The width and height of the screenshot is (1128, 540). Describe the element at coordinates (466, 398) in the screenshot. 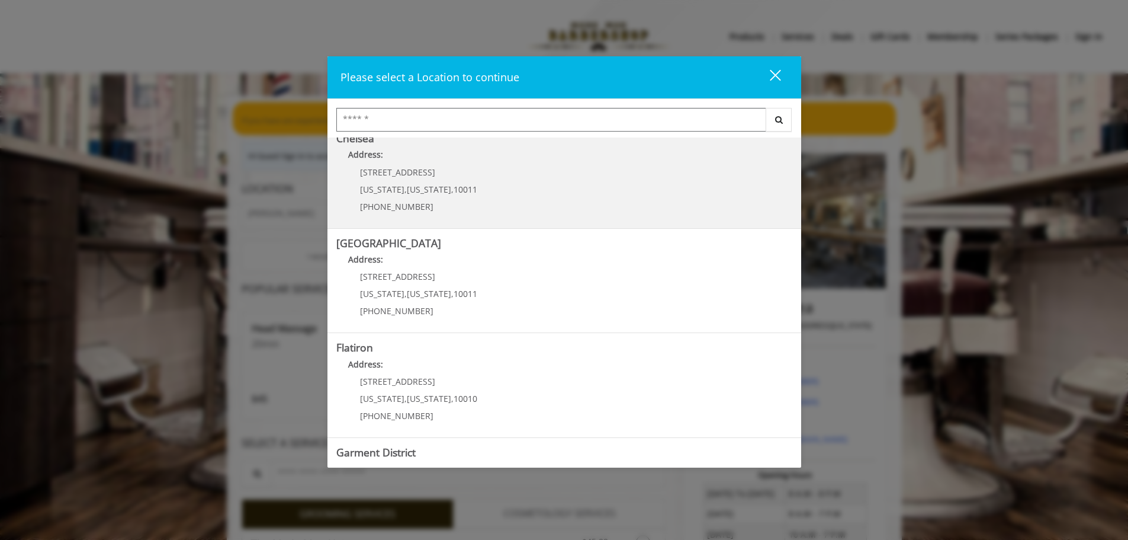

I see `span: 10010` at that location.